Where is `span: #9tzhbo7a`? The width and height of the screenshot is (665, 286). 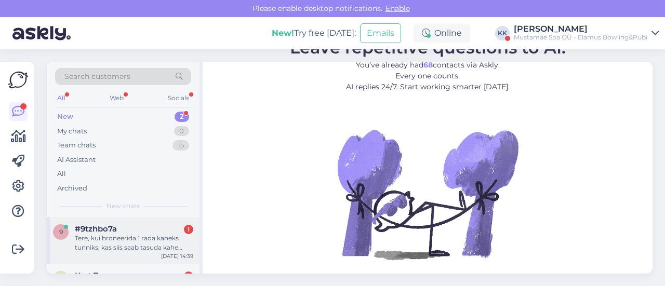 span: #9tzhbo7a is located at coordinates (96, 229).